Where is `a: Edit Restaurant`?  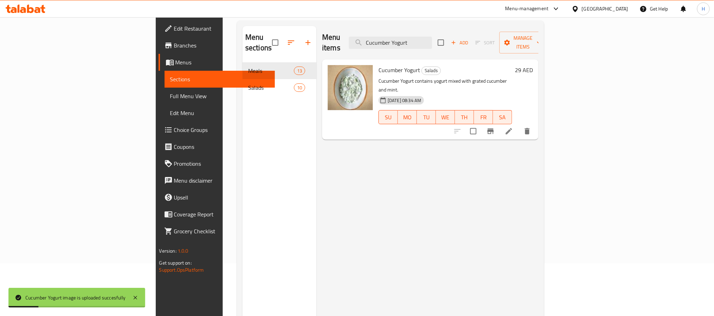 a: Edit Restaurant is located at coordinates (217, 29).